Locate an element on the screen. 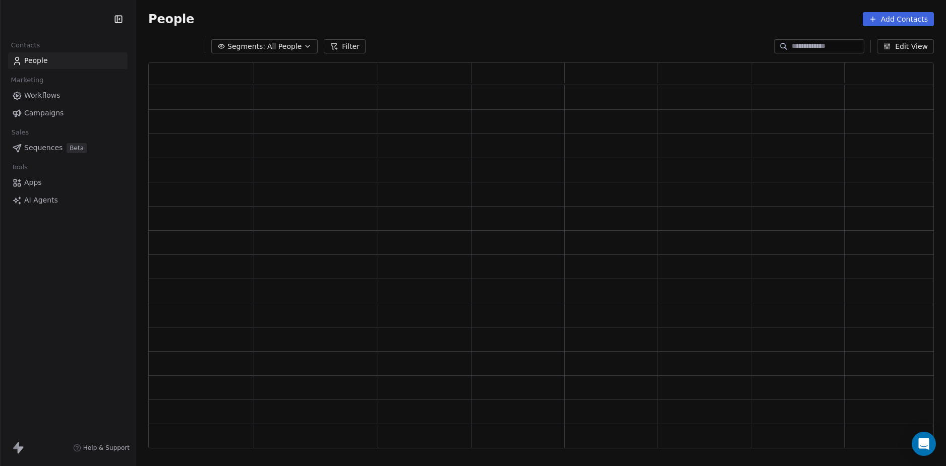 Image resolution: width=946 pixels, height=466 pixels. span: Marketing is located at coordinates (27, 80).